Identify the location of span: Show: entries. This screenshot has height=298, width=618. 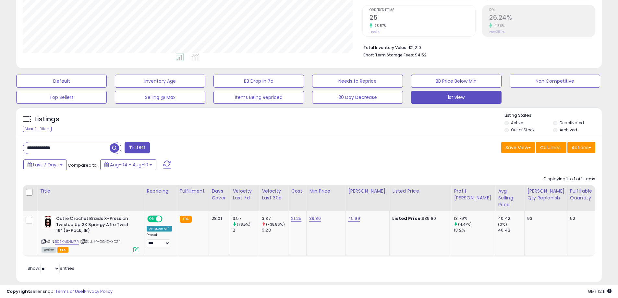
(51, 268).